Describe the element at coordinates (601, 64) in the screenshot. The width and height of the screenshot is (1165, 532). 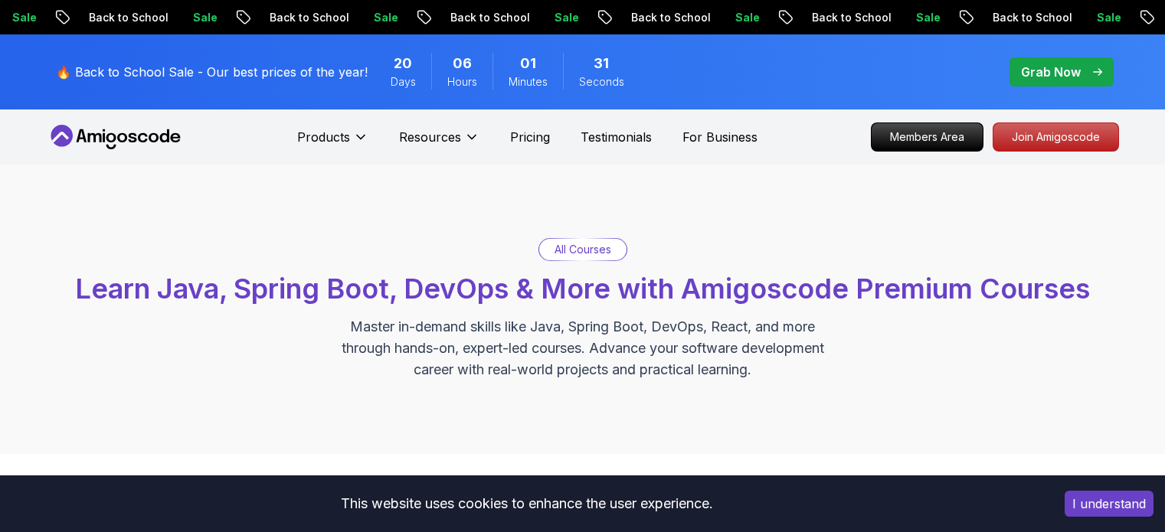
I see `span: 31 Seconds` at that location.